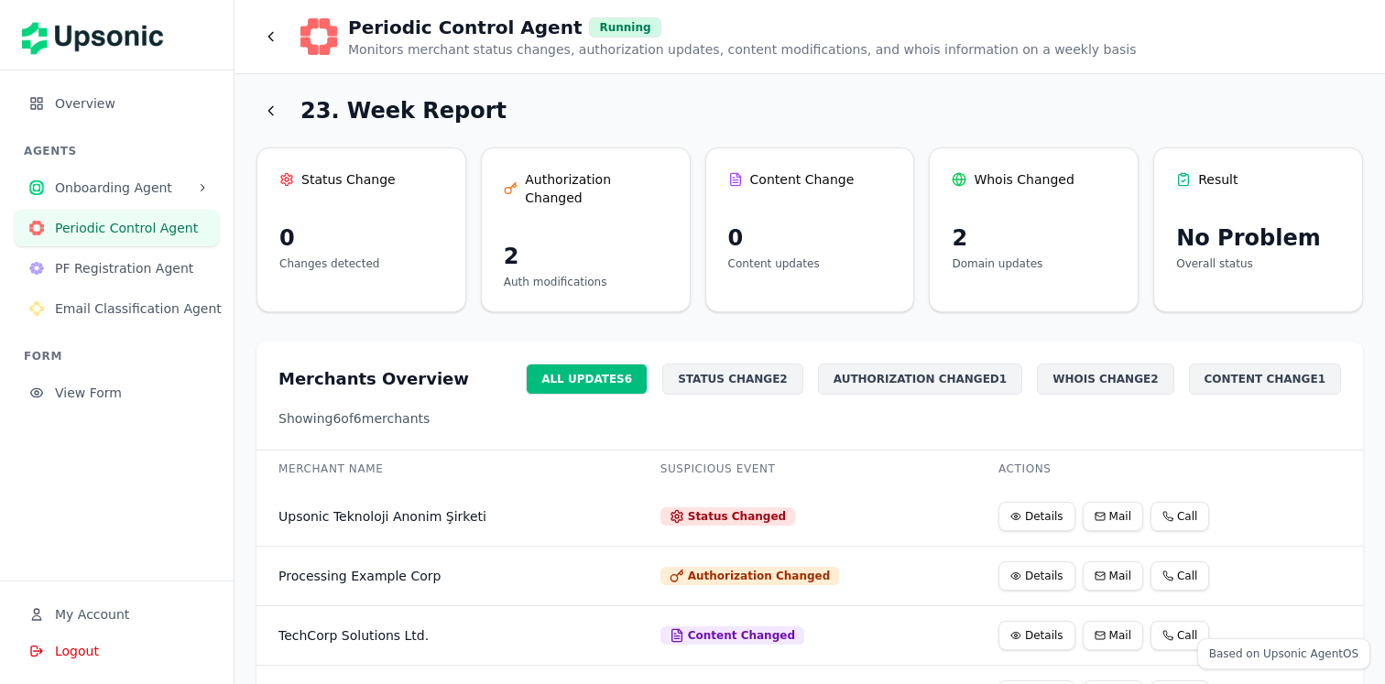 This screenshot has width=1385, height=684. What do you see at coordinates (1265, 379) in the screenshot?
I see `div: CONTENT CHANGE 1` at bounding box center [1265, 379].